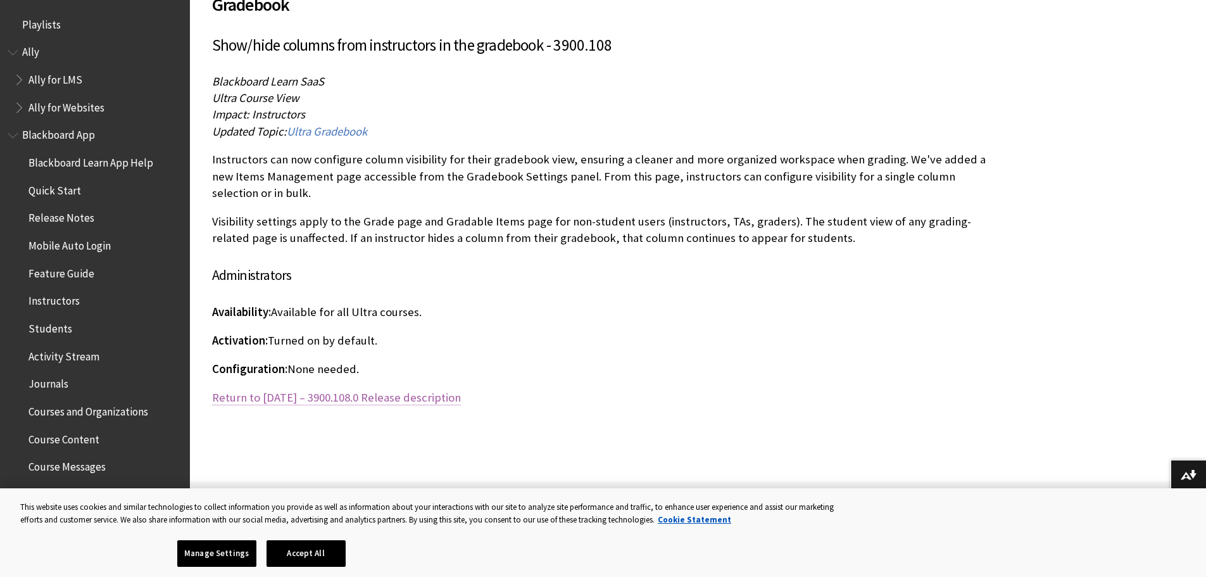 Image resolution: width=1206 pixels, height=577 pixels. Describe the element at coordinates (605, 341) in the screenshot. I see `p: Turned on by default.` at that location.